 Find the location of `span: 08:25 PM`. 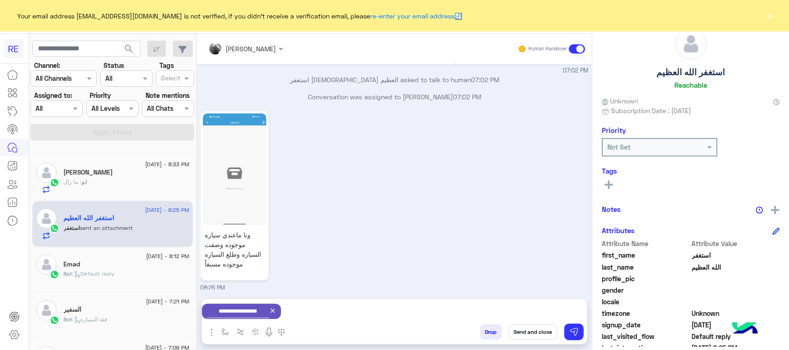

span: 08:25 PM is located at coordinates (213, 288).